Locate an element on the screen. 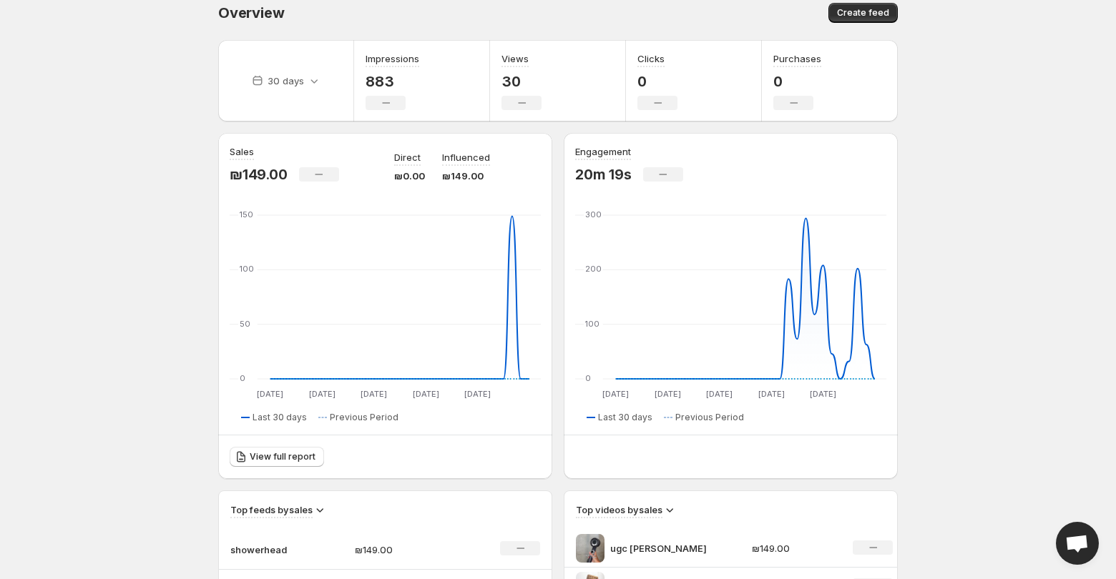 The image size is (1116, 579). h3: Purchases is located at coordinates (797, 59).